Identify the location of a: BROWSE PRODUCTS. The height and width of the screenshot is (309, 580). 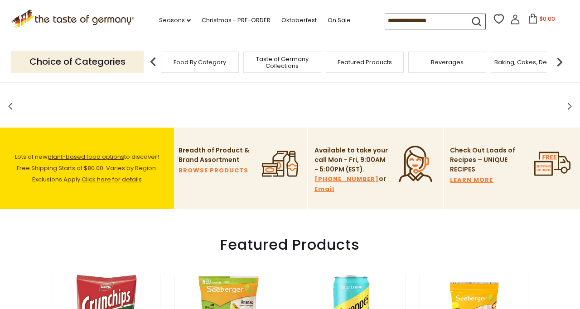
(213, 171).